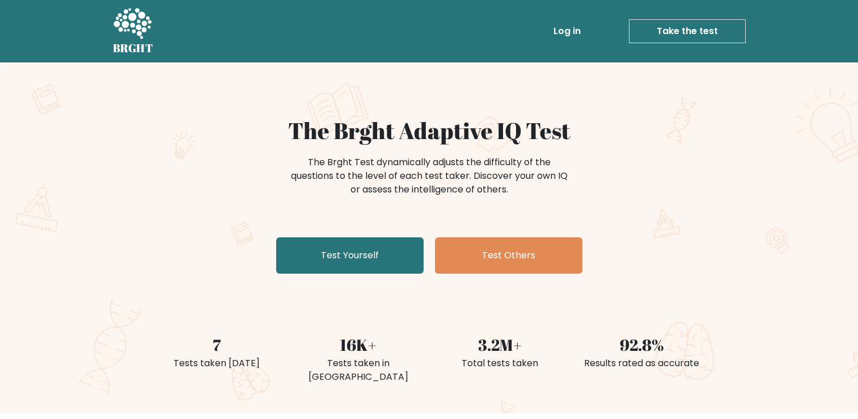 This screenshot has height=419, width=858. I want to click on div: Total tests taken, so click(500, 363).